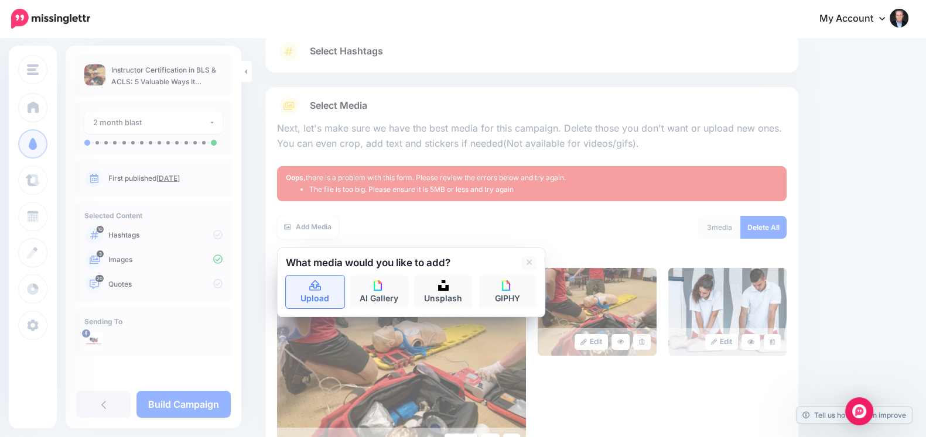  What do you see at coordinates (338, 105) in the screenshot?
I see `span: Select Media` at bounding box center [338, 105].